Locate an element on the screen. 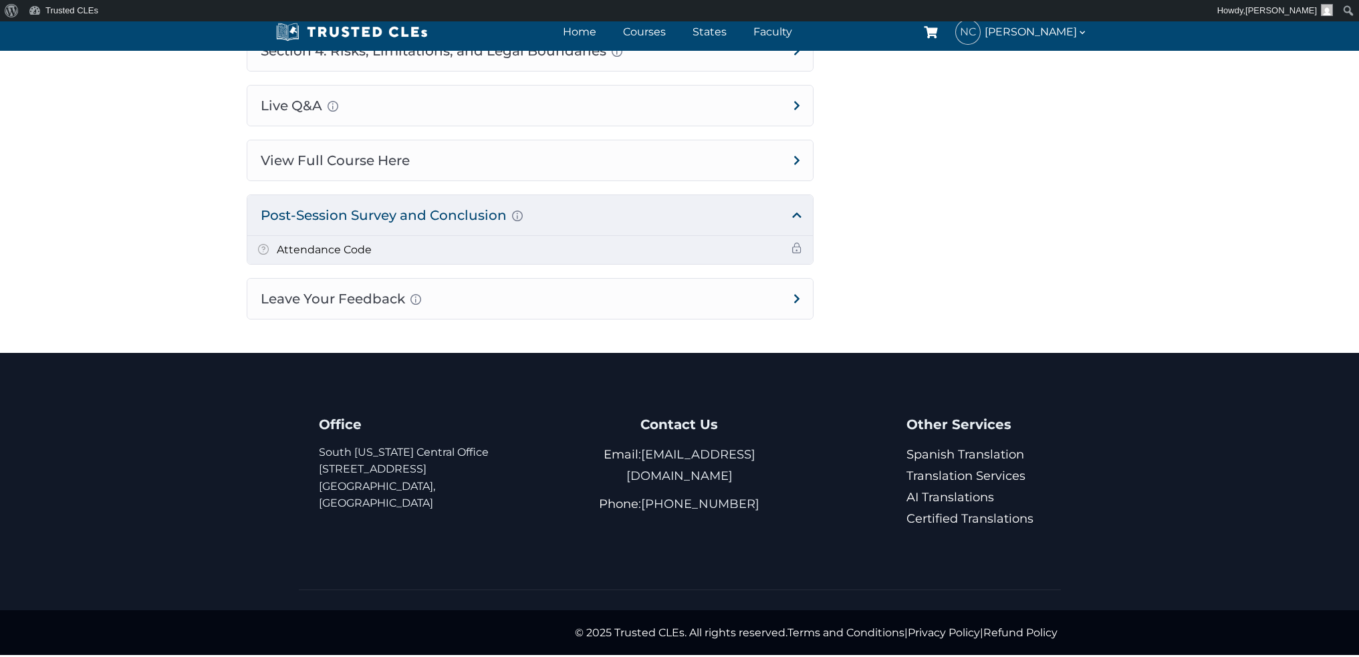 The height and width of the screenshot is (657, 1359). a: AI Translations is located at coordinates (950, 497).